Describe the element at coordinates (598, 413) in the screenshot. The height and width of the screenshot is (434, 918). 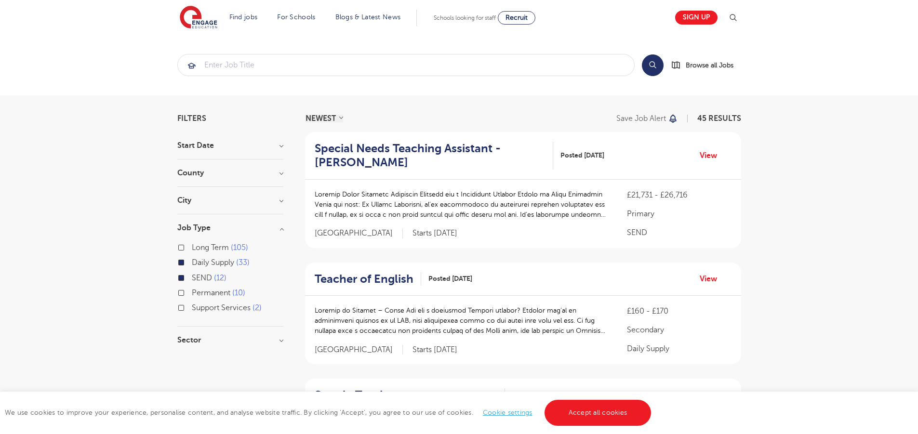
I see `a: Accept all cookies` at that location.